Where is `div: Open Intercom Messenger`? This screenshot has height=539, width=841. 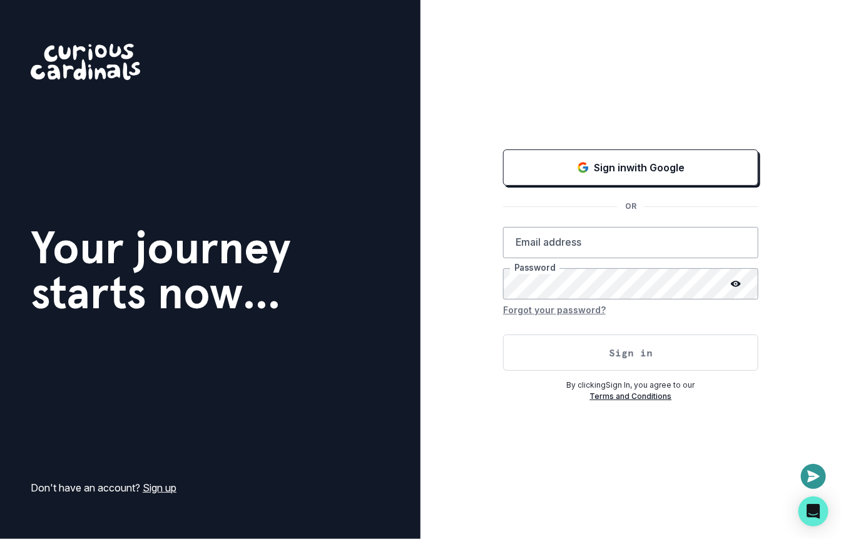 div: Open Intercom Messenger is located at coordinates (813, 512).